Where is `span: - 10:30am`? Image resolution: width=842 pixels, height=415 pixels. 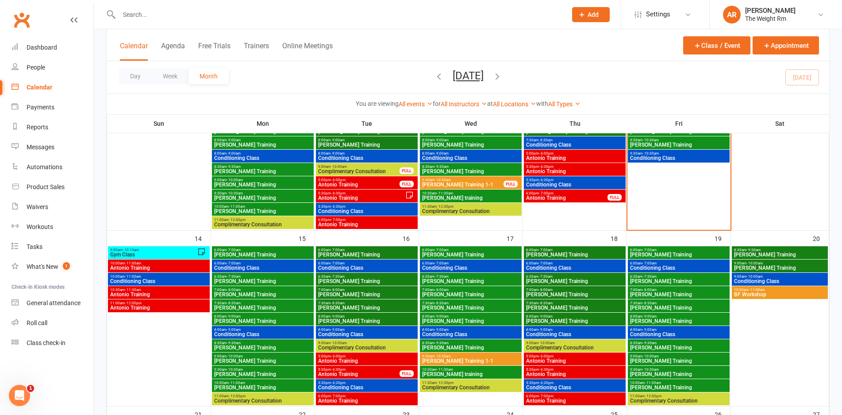
span: - 10:30am is located at coordinates (235, 193).